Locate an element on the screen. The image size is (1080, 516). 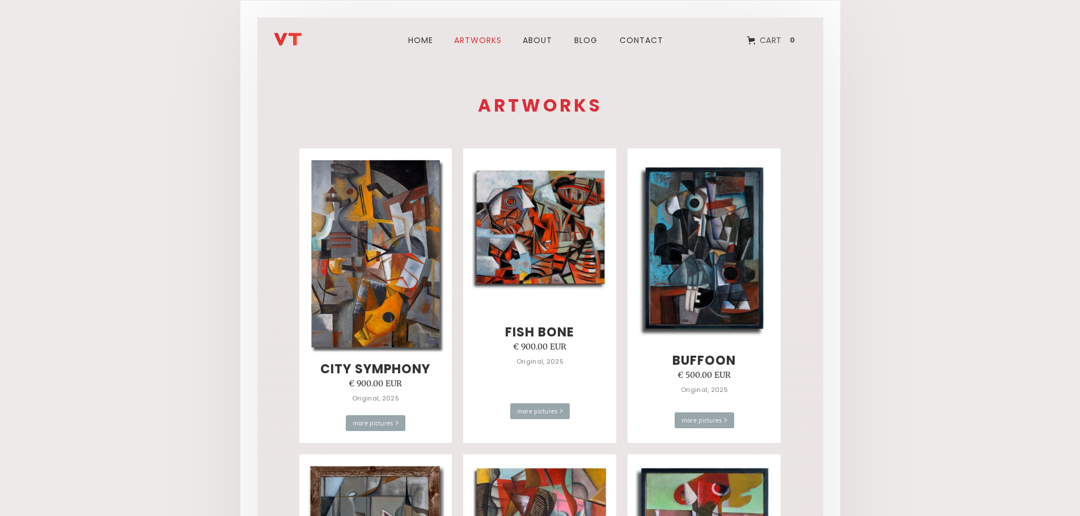
a: city ​​symphony€ 900.00 EUROriginal, 2025more pictures > is located at coordinates (376, 296).